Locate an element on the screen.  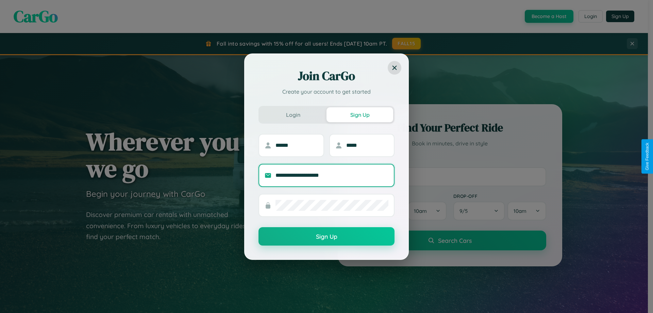
button: Login is located at coordinates (293, 115).